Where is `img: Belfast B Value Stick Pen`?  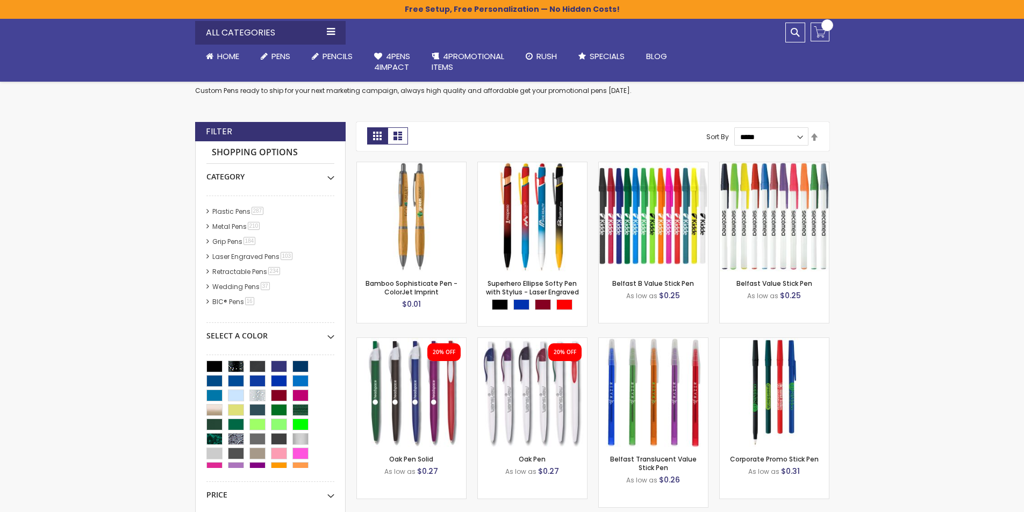
img: Belfast B Value Stick Pen is located at coordinates (653, 217).